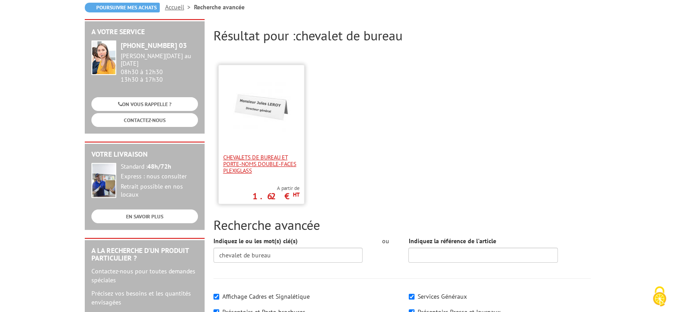 Image resolution: width=675 pixels, height=312 pixels. What do you see at coordinates (385, 241) in the screenshot?
I see `div: ou` at bounding box center [385, 241].